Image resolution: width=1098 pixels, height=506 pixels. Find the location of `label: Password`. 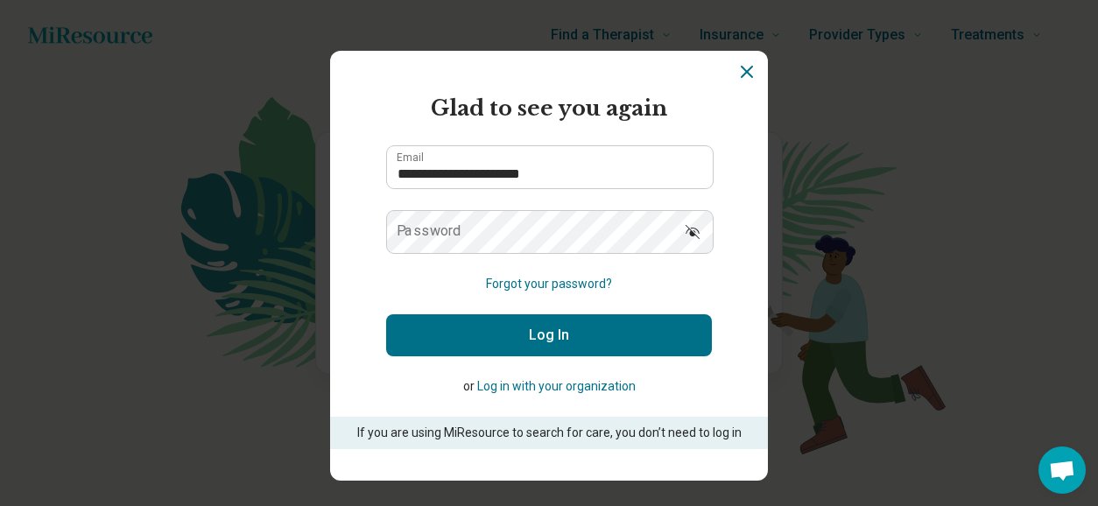

label: Password is located at coordinates (429, 231).